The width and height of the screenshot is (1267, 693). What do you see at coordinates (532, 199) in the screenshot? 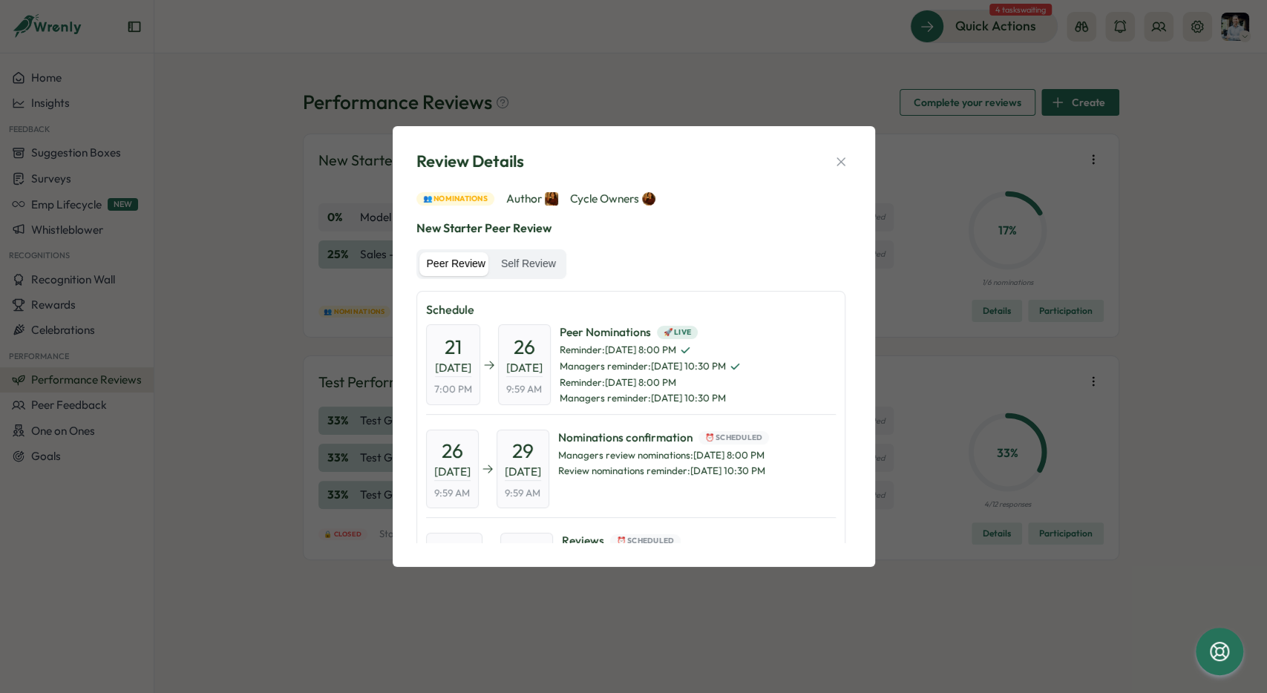
I see `span: Author` at bounding box center [532, 199].